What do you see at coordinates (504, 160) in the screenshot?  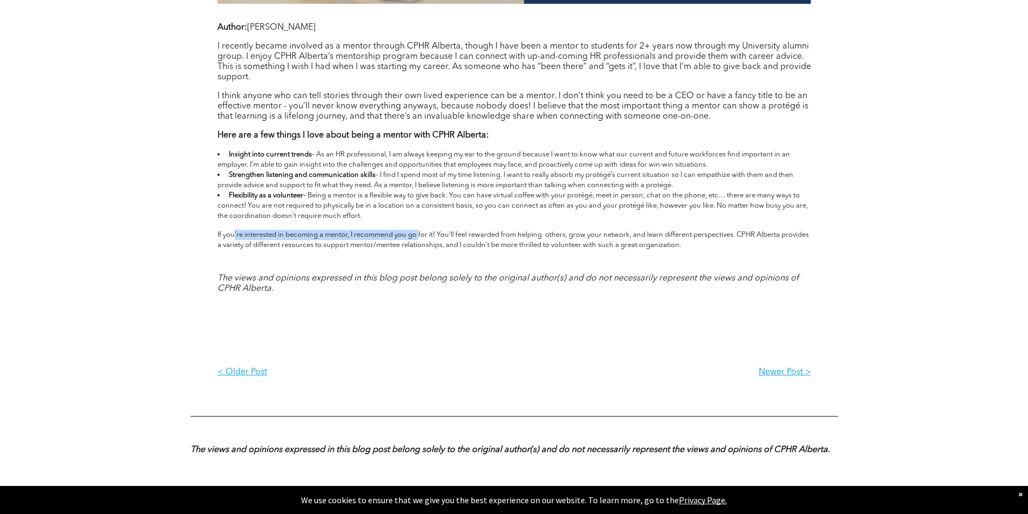 I see `span: – As an HR professional, I am always keeping my ear to the ground because I want to know what our...` at bounding box center [504, 160].